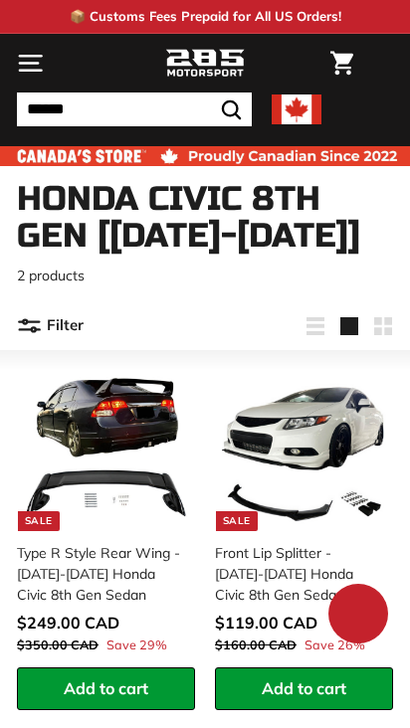 This screenshot has width=410, height=728. What do you see at coordinates (68, 622) in the screenshot?
I see `span: $249.00 CAD` at bounding box center [68, 622].